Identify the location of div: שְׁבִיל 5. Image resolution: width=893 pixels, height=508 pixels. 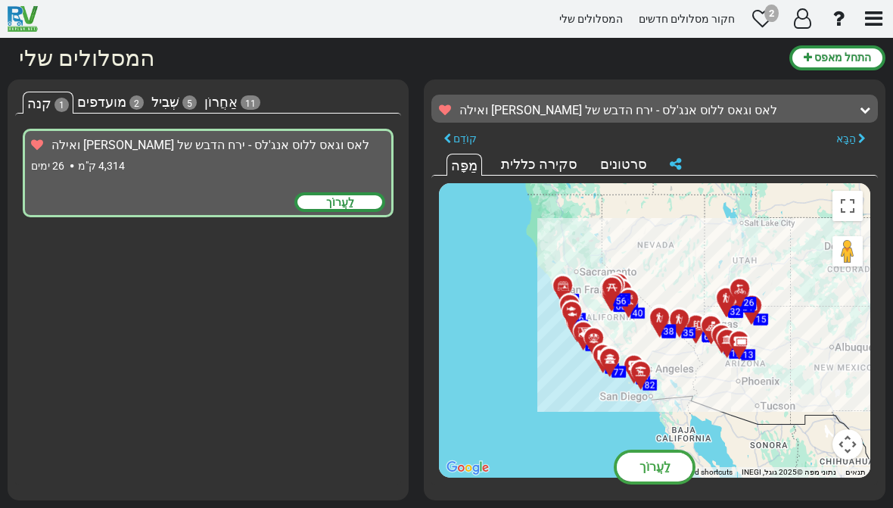
(174, 102).